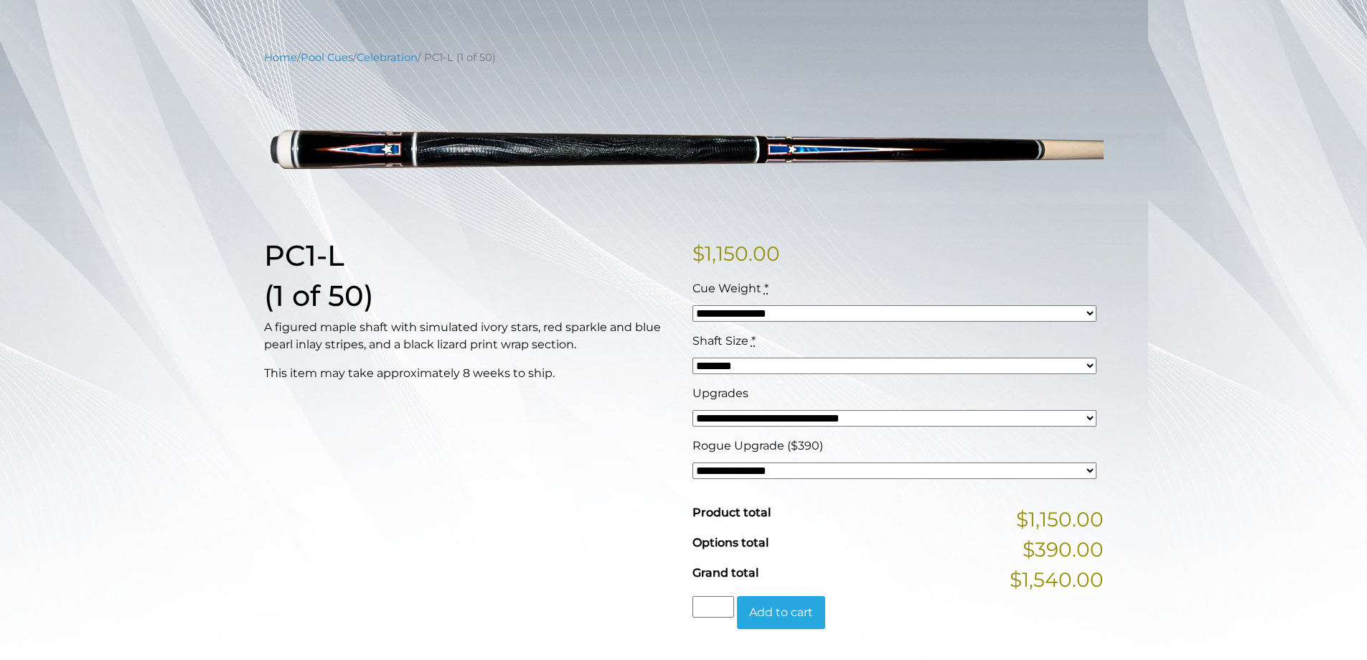  What do you see at coordinates (713, 606) in the screenshot?
I see `input: Product quantity` at bounding box center [713, 606].